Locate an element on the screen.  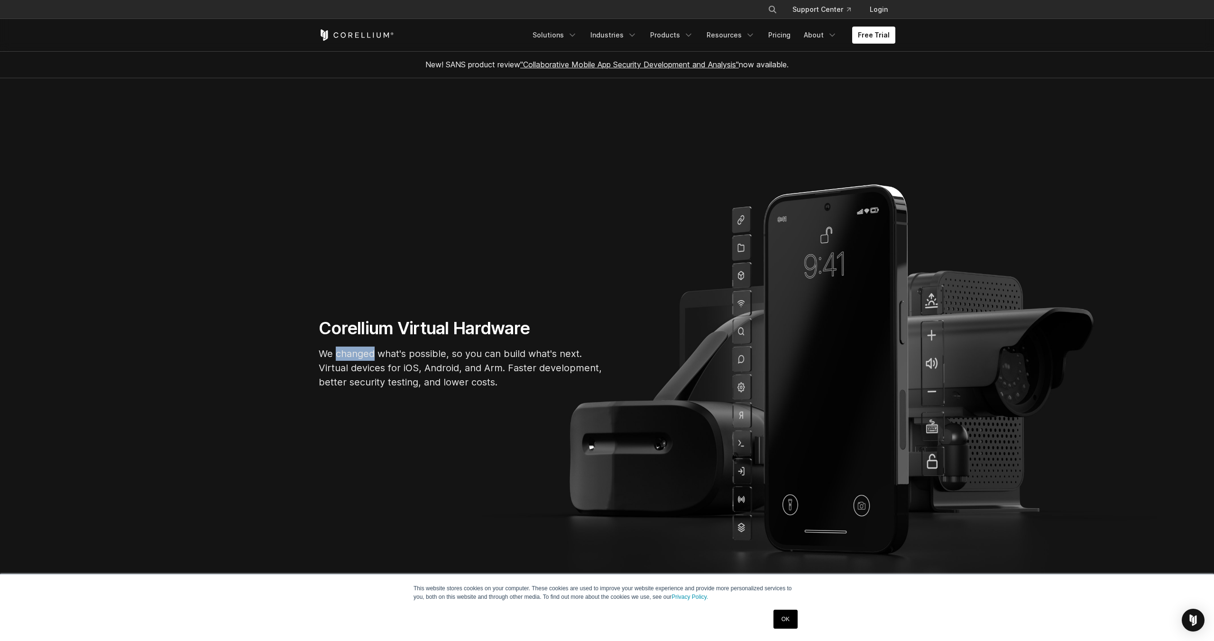
a: Login is located at coordinates (878, 9).